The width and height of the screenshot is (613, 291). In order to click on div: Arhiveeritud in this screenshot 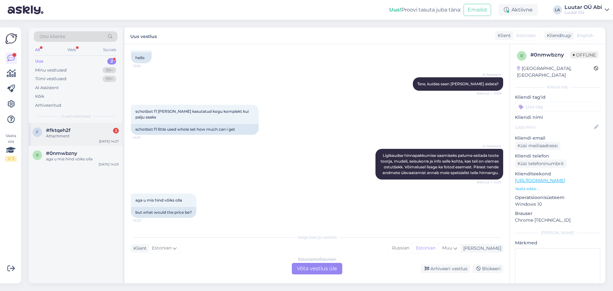, I will do `click(48, 105)`.